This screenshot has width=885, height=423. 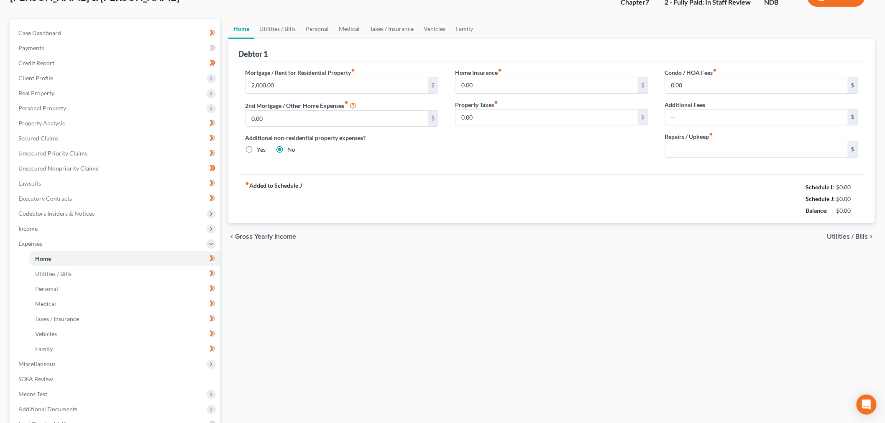 What do you see at coordinates (274, 199) in the screenshot?
I see `strong: Added to Schedule J` at bounding box center [274, 199].